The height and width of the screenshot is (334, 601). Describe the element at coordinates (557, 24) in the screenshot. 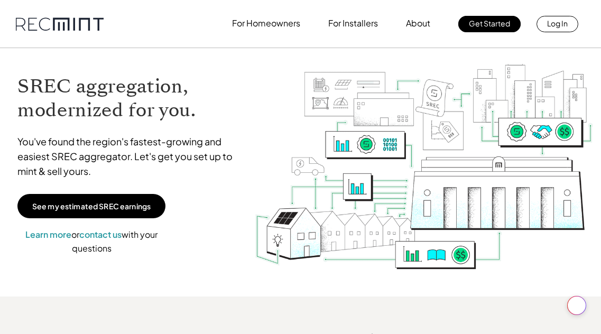

I see `a: Log In` at that location.